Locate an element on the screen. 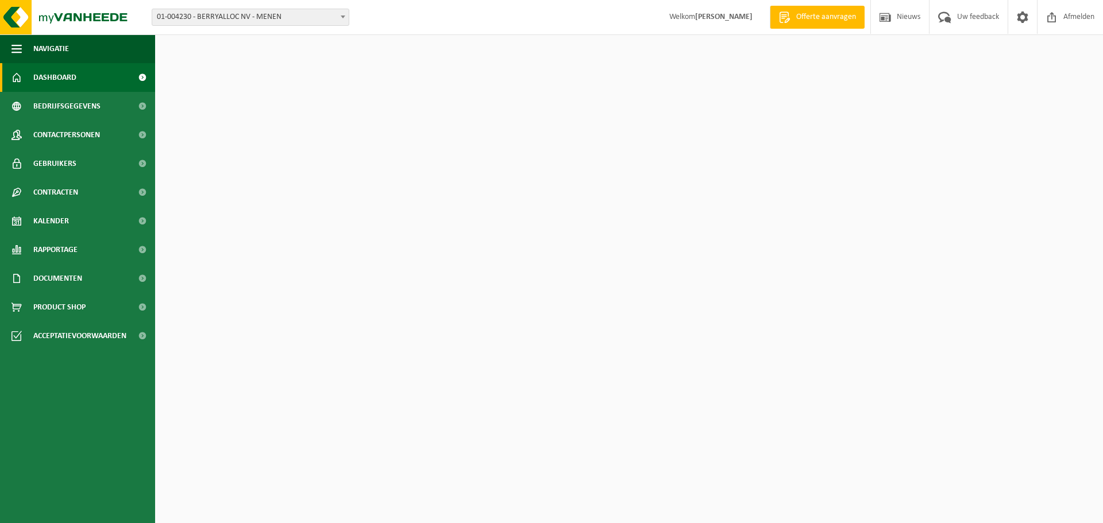  span: Navigatie is located at coordinates (51, 49).